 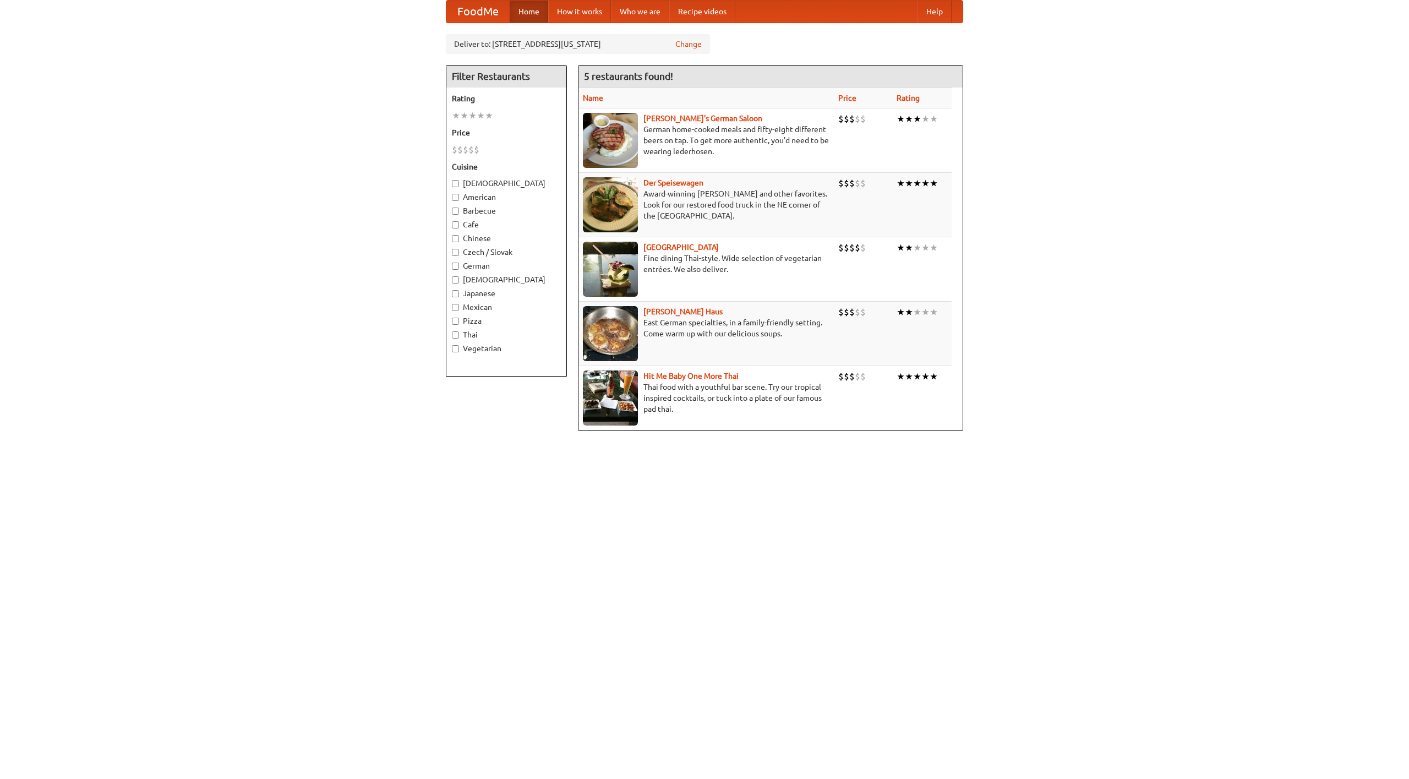 I want to click on a: Rating, so click(x=908, y=98).